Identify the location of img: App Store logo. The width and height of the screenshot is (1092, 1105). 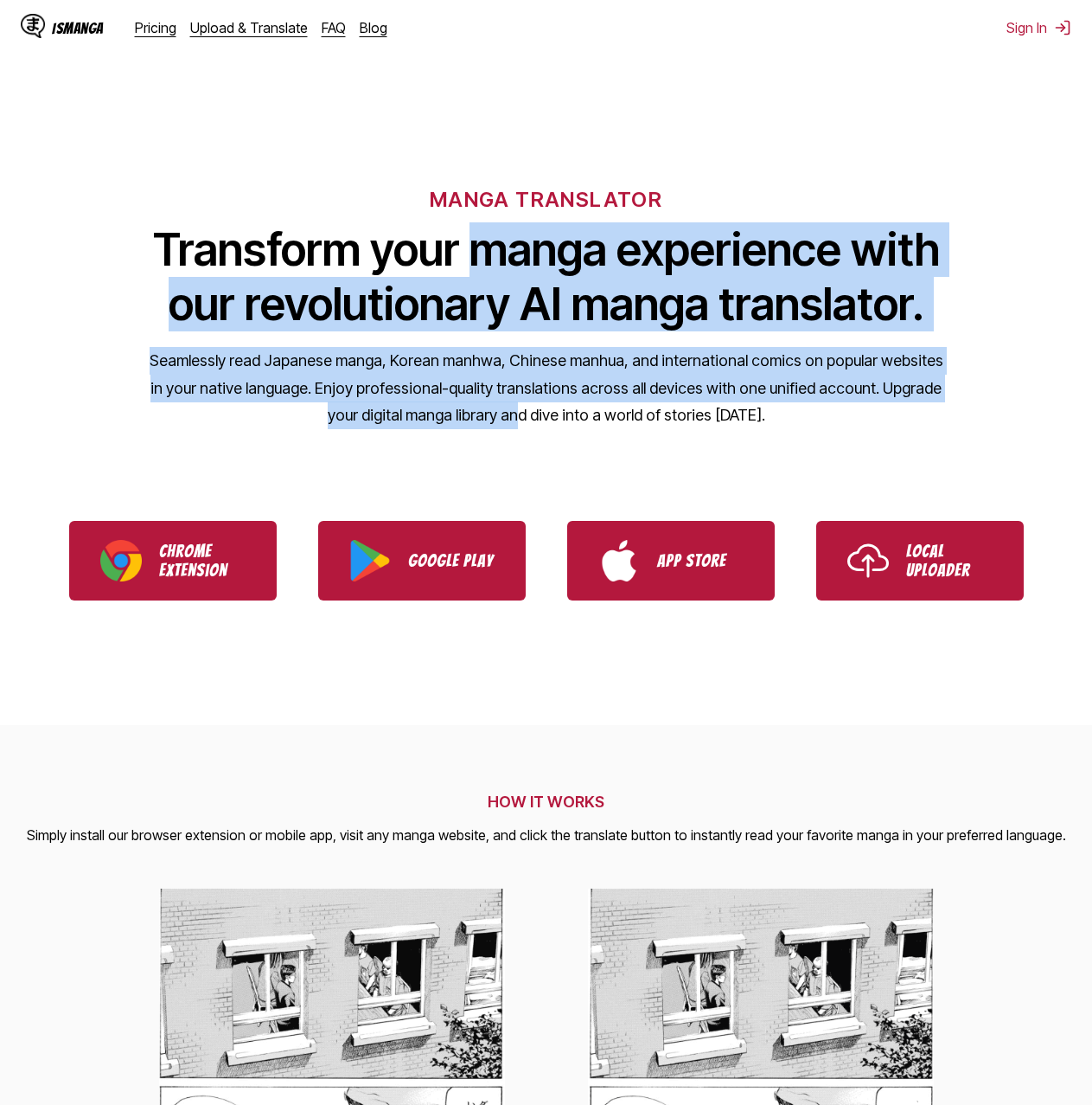
(619, 561).